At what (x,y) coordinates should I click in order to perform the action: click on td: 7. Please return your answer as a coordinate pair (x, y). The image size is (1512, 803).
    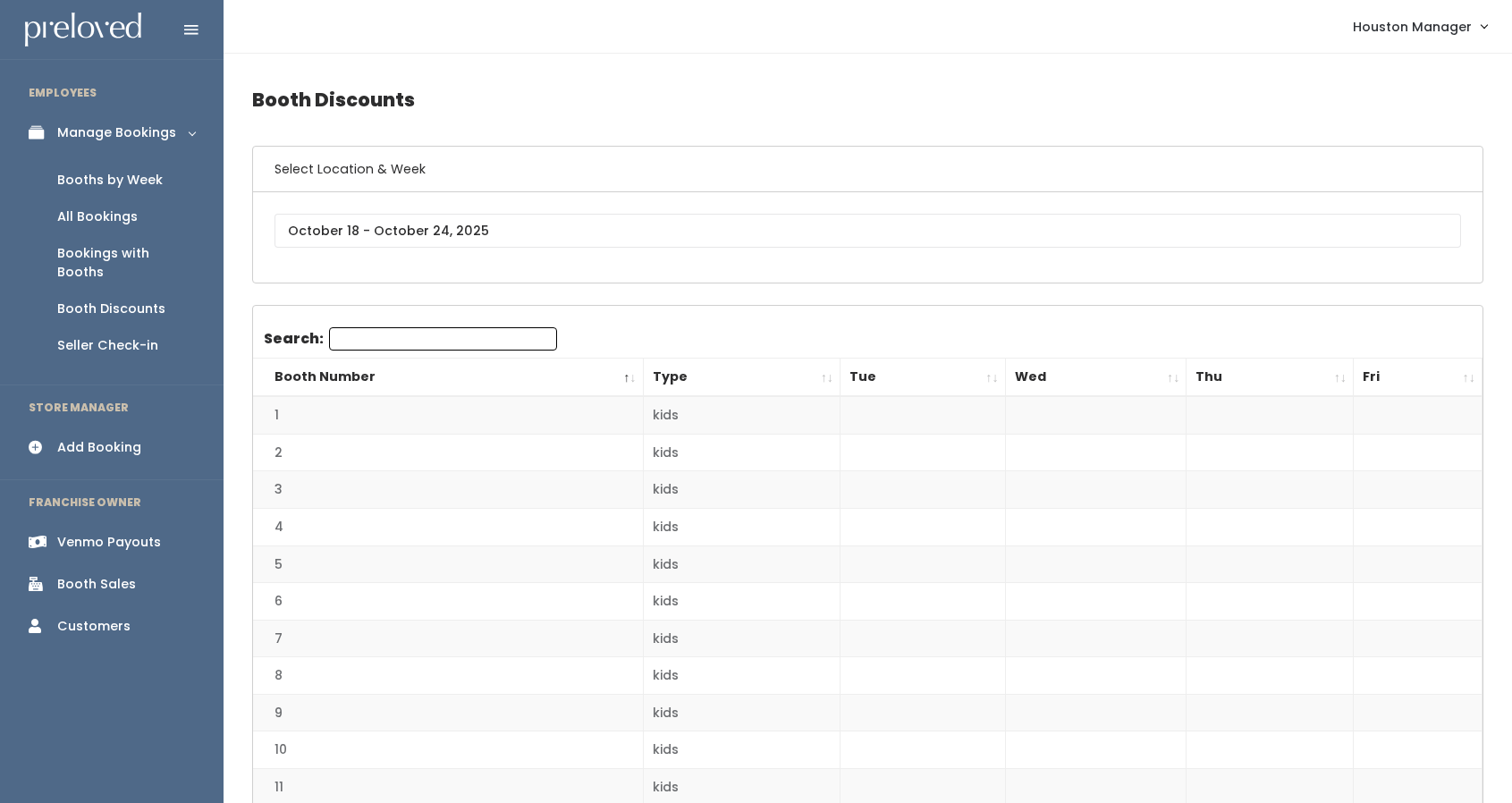
    Looking at the image, I should click on (448, 638).